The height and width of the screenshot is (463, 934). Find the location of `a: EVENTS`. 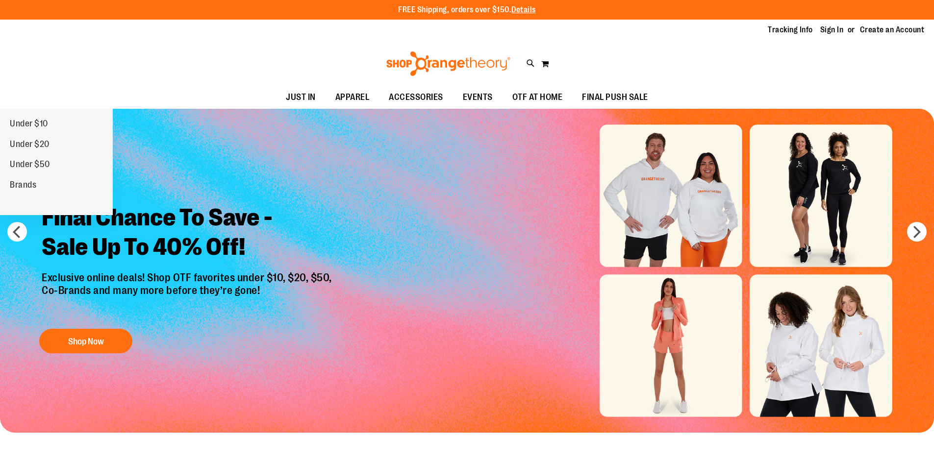

a: EVENTS is located at coordinates (477, 98).